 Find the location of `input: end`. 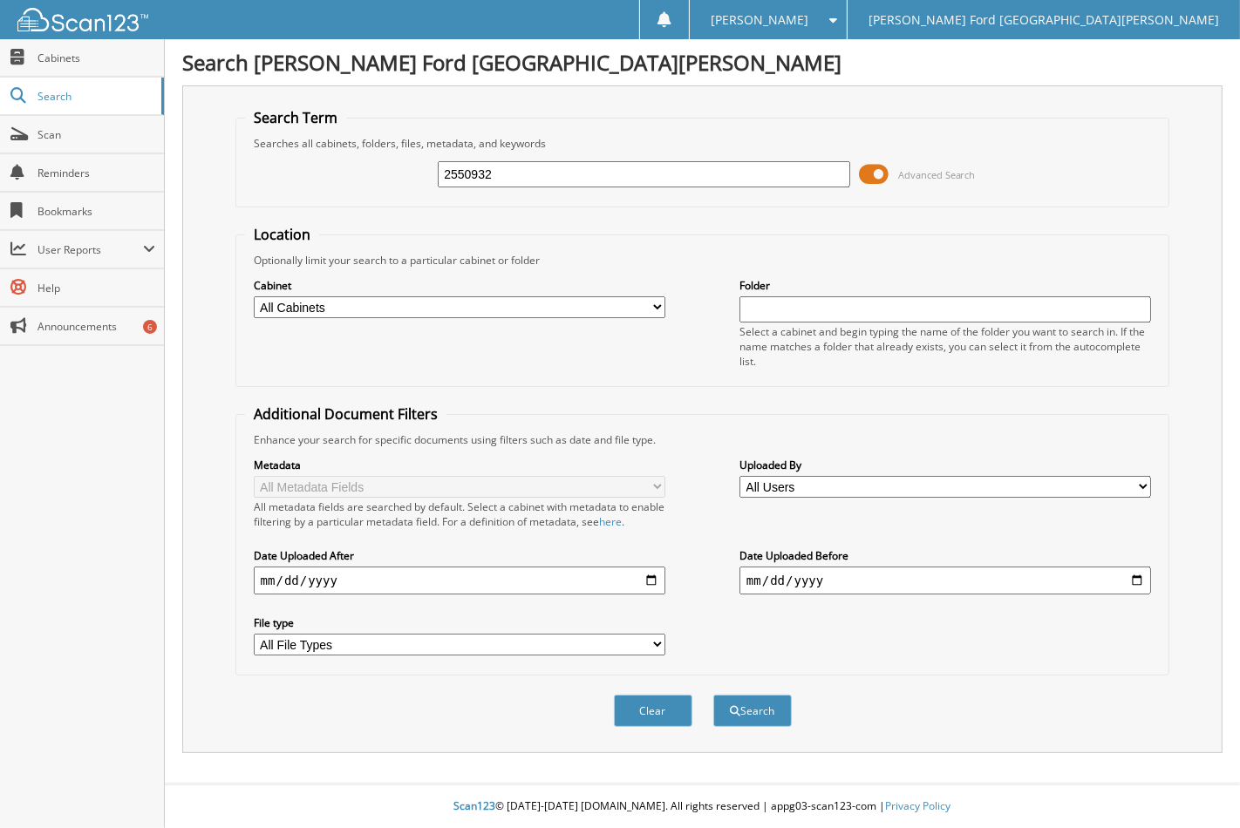

input: end is located at coordinates (945, 581).